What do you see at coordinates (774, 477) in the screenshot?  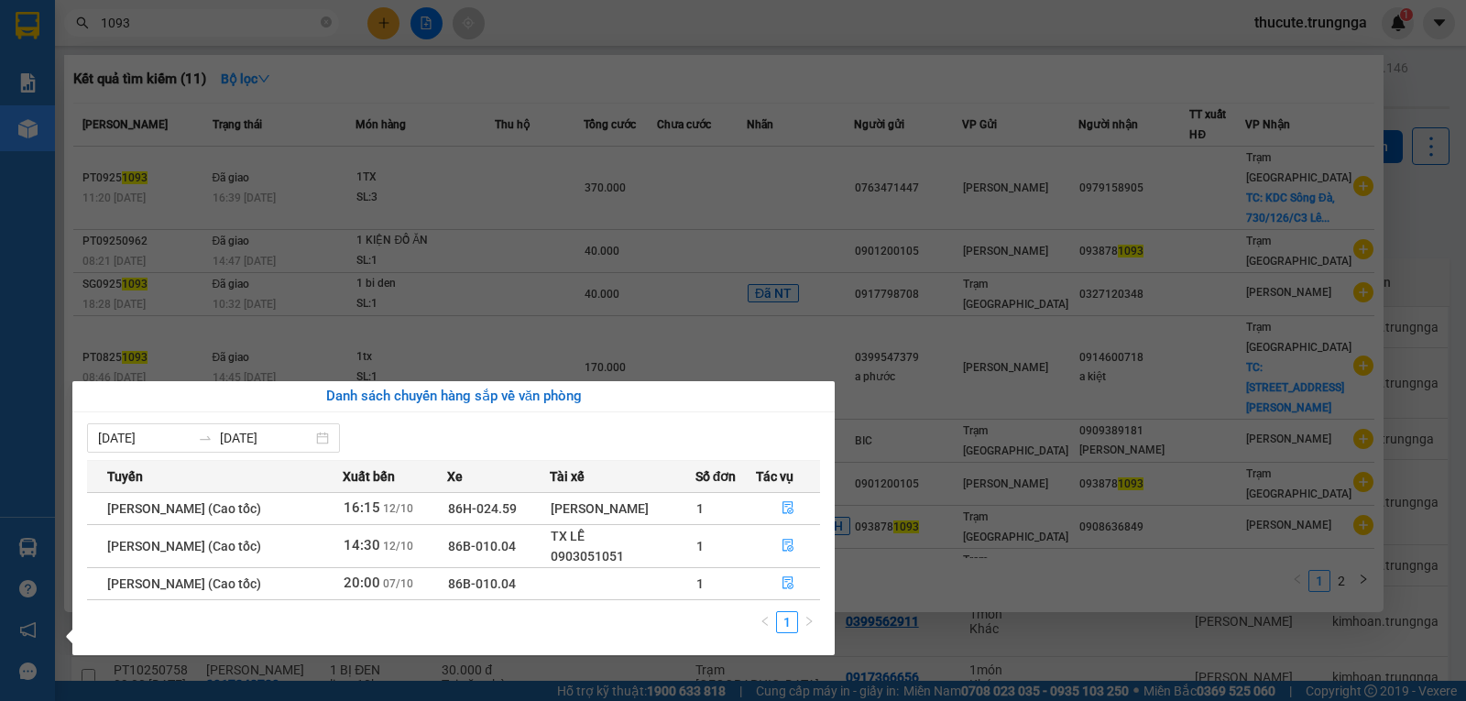 I see `span: Tác vụ` at bounding box center [774, 477].